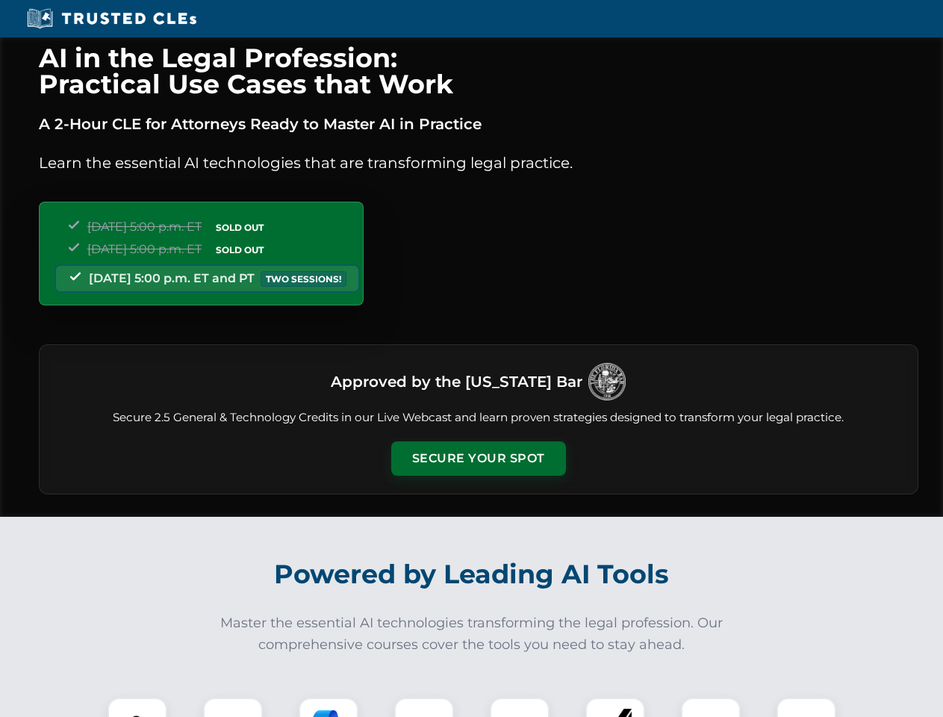  I want to click on h2: Powered by Leading AI Tools, so click(472, 574).